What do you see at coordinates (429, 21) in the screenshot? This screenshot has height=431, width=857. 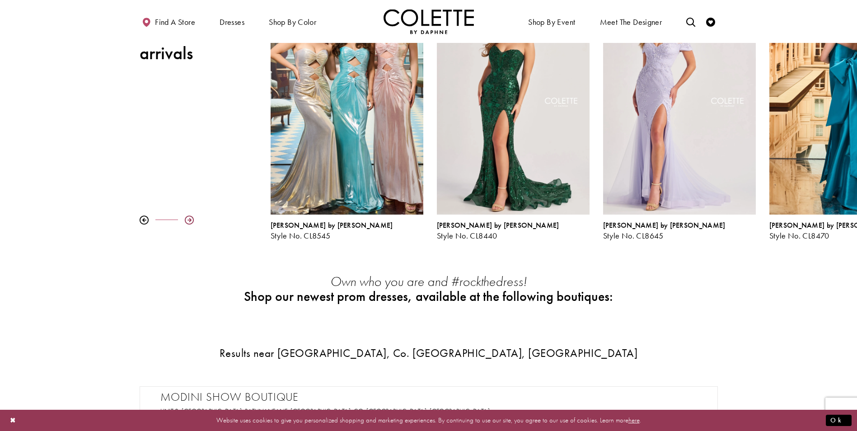 I see `img: Colette by Daphne` at bounding box center [429, 21].